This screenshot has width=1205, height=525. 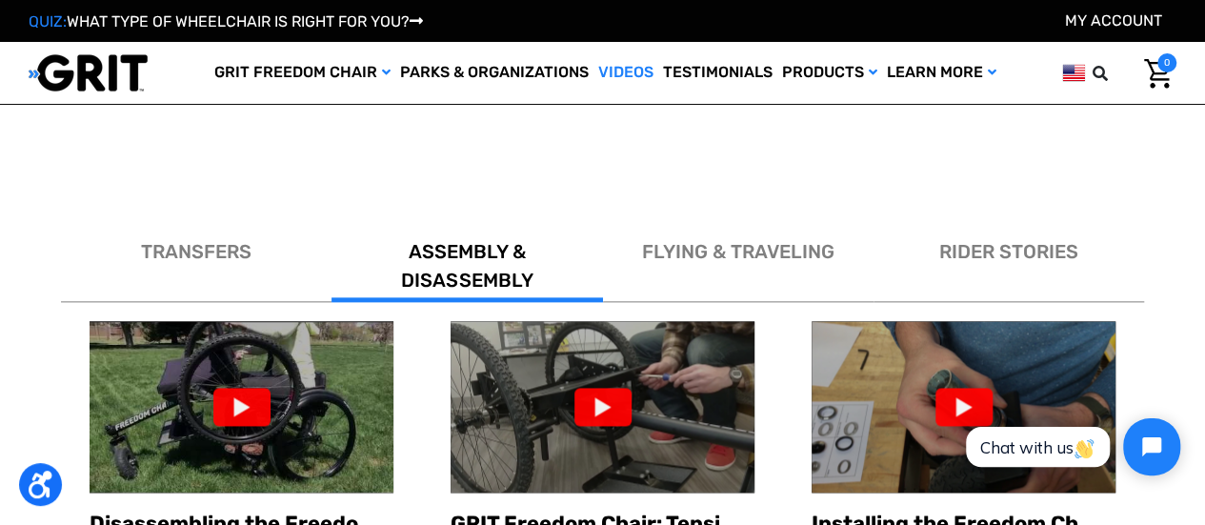 I want to click on a: Parks & Organizations, so click(x=495, y=72).